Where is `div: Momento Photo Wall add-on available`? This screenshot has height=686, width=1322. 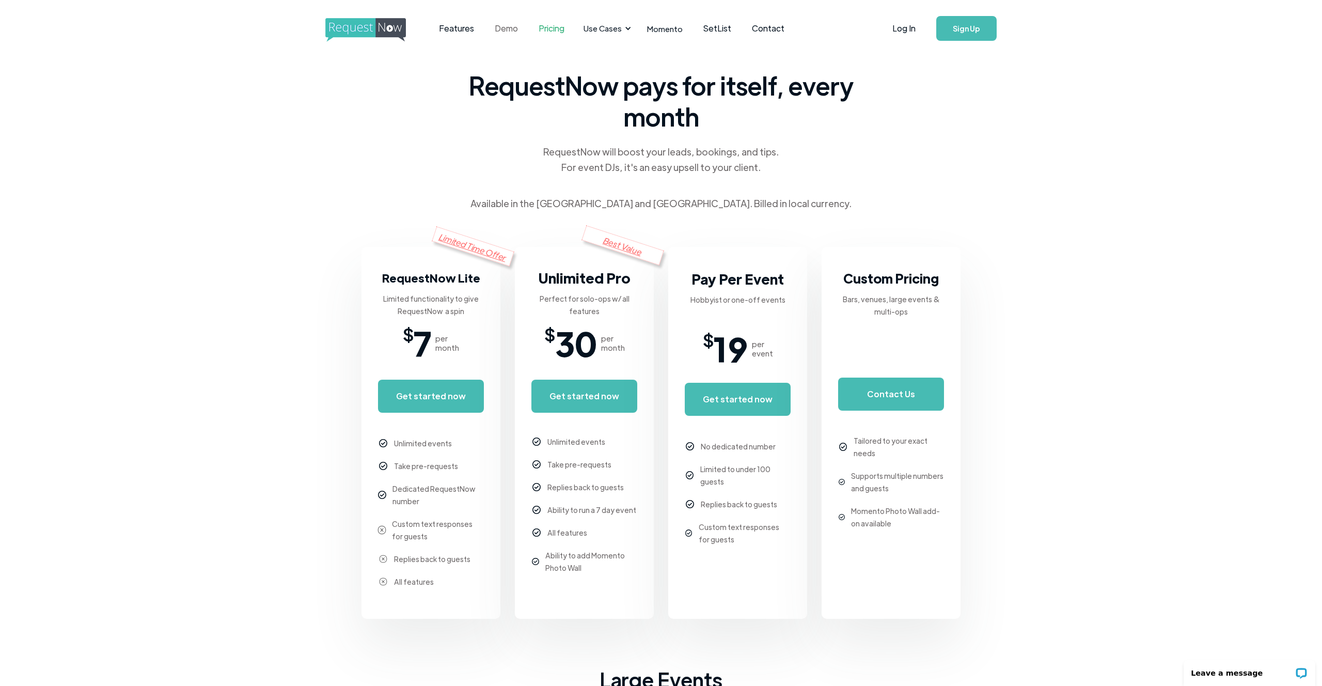 div: Momento Photo Wall add-on available is located at coordinates (897, 517).